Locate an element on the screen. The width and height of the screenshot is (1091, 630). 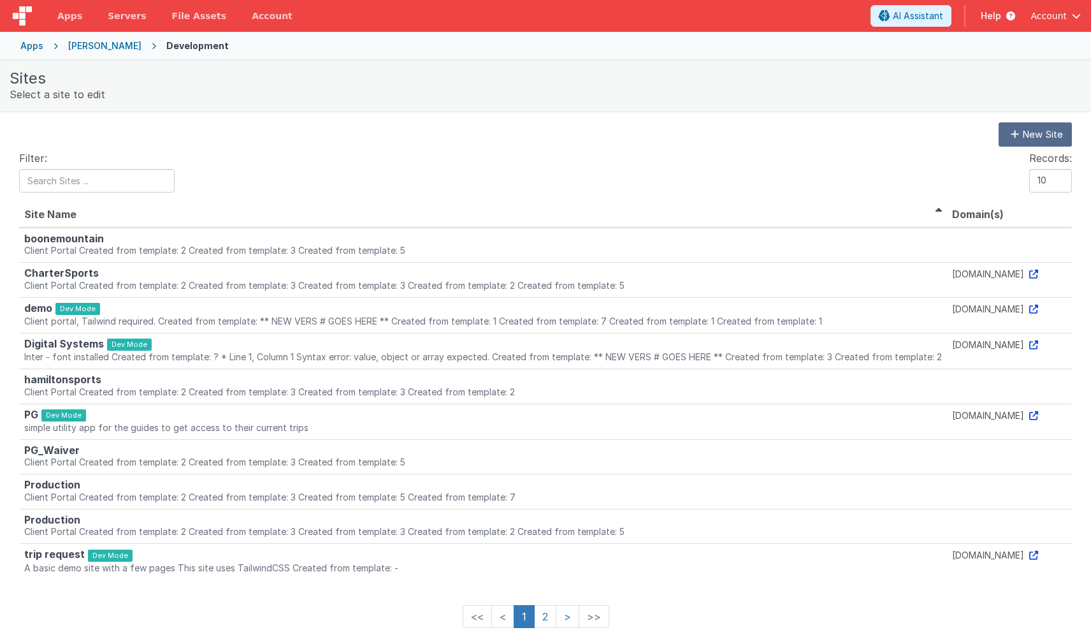
strong: CharterSports is located at coordinates (61, 273).